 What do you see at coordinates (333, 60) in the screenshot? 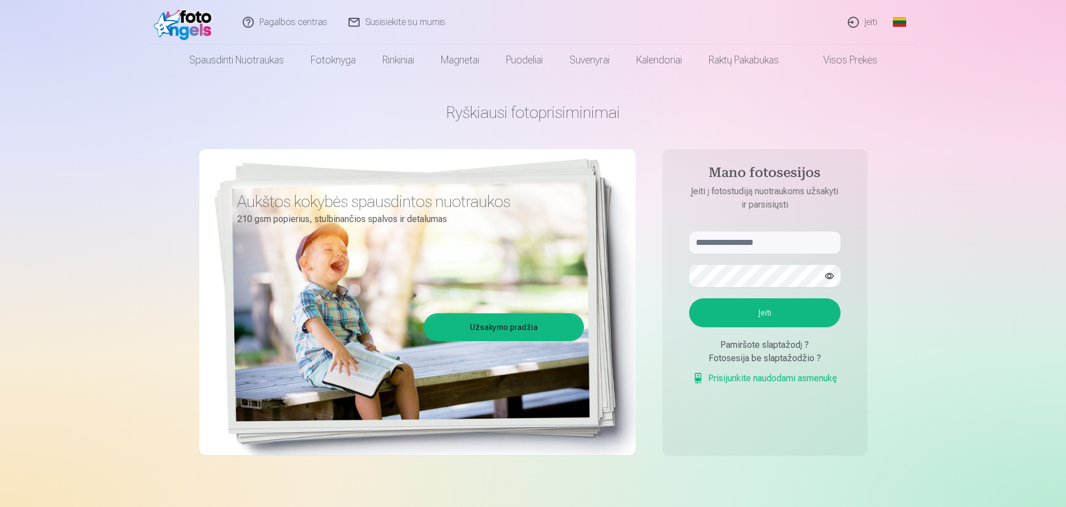
I see `a: Fotoknyga` at bounding box center [333, 60].